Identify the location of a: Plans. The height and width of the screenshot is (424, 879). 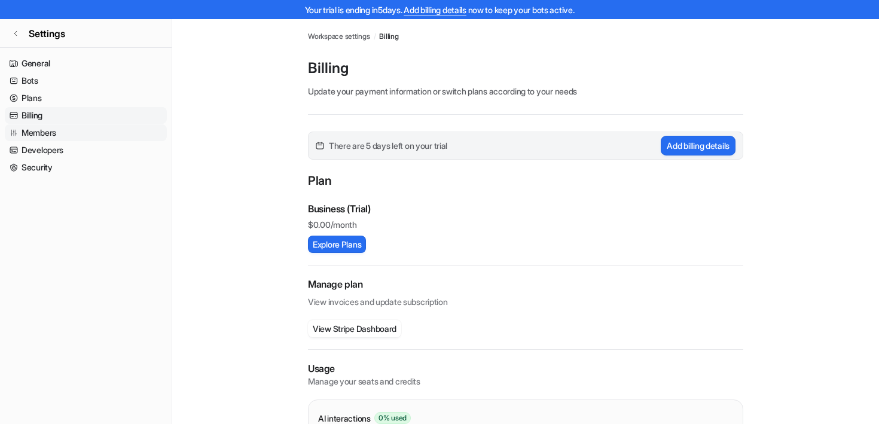
(85, 98).